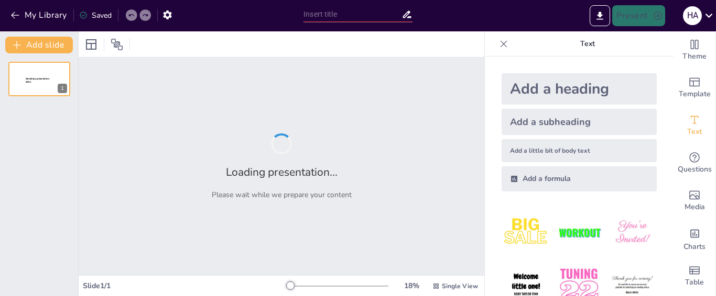  What do you see at coordinates (578, 233) in the screenshot?
I see `img: 2.jpeg` at bounding box center [578, 233].